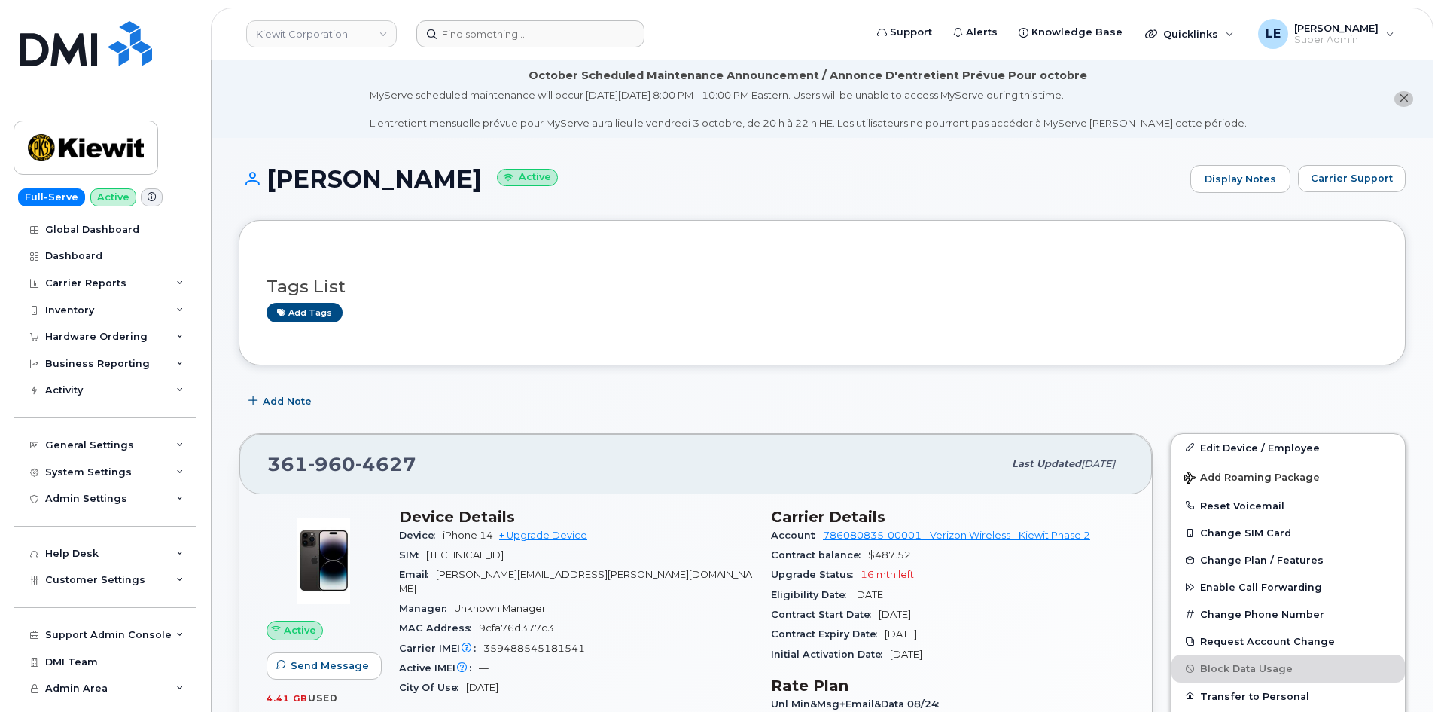 The image size is (1441, 712). What do you see at coordinates (576, 517) in the screenshot?
I see `h3: Device Details` at bounding box center [576, 517].